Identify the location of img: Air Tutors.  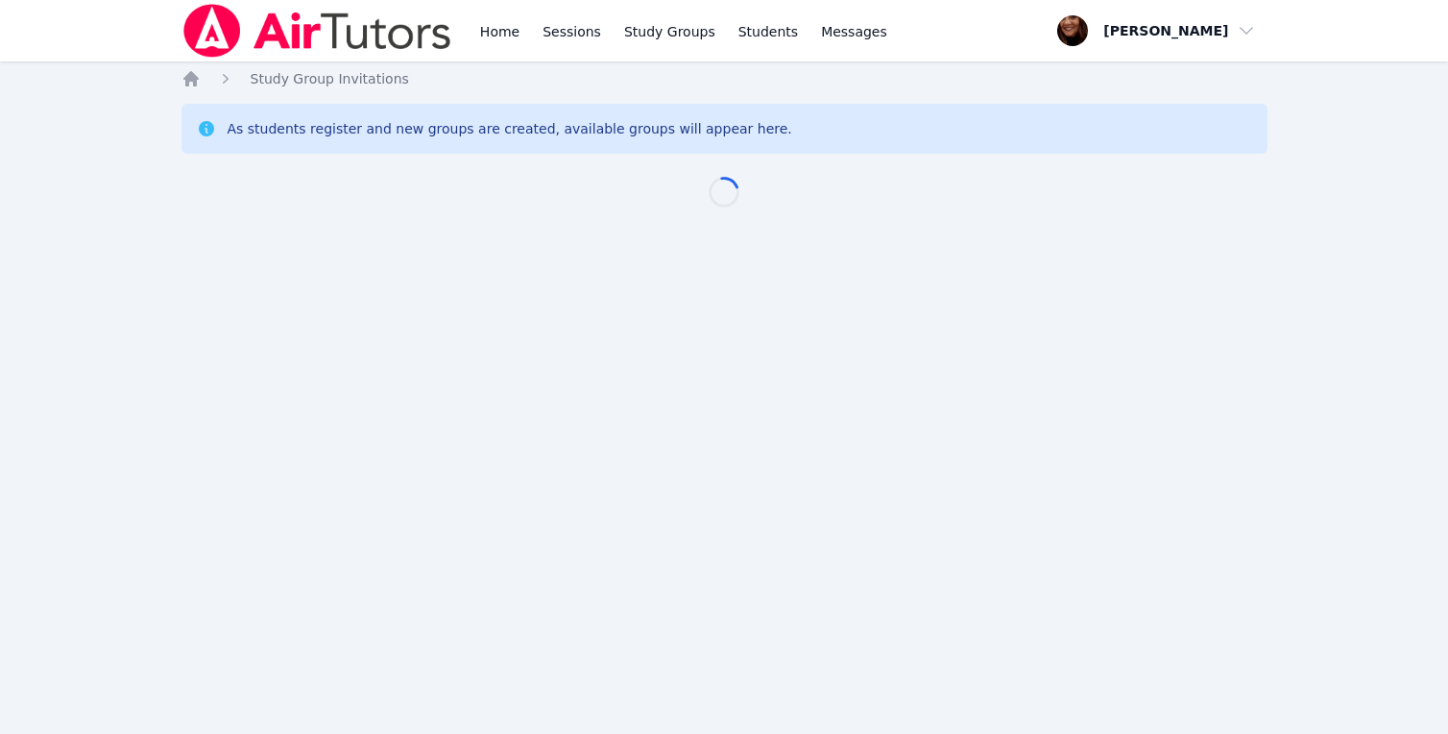
(317, 31).